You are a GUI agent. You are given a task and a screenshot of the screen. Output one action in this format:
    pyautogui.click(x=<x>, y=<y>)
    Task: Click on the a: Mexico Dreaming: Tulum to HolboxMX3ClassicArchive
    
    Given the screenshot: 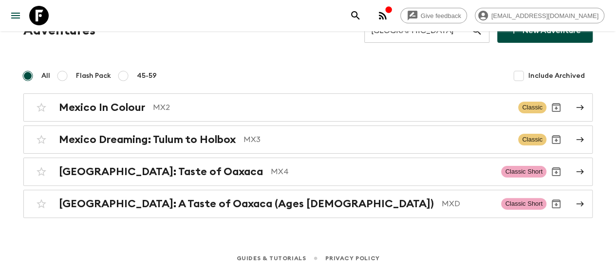 What is the action you would take?
    pyautogui.click(x=308, y=140)
    